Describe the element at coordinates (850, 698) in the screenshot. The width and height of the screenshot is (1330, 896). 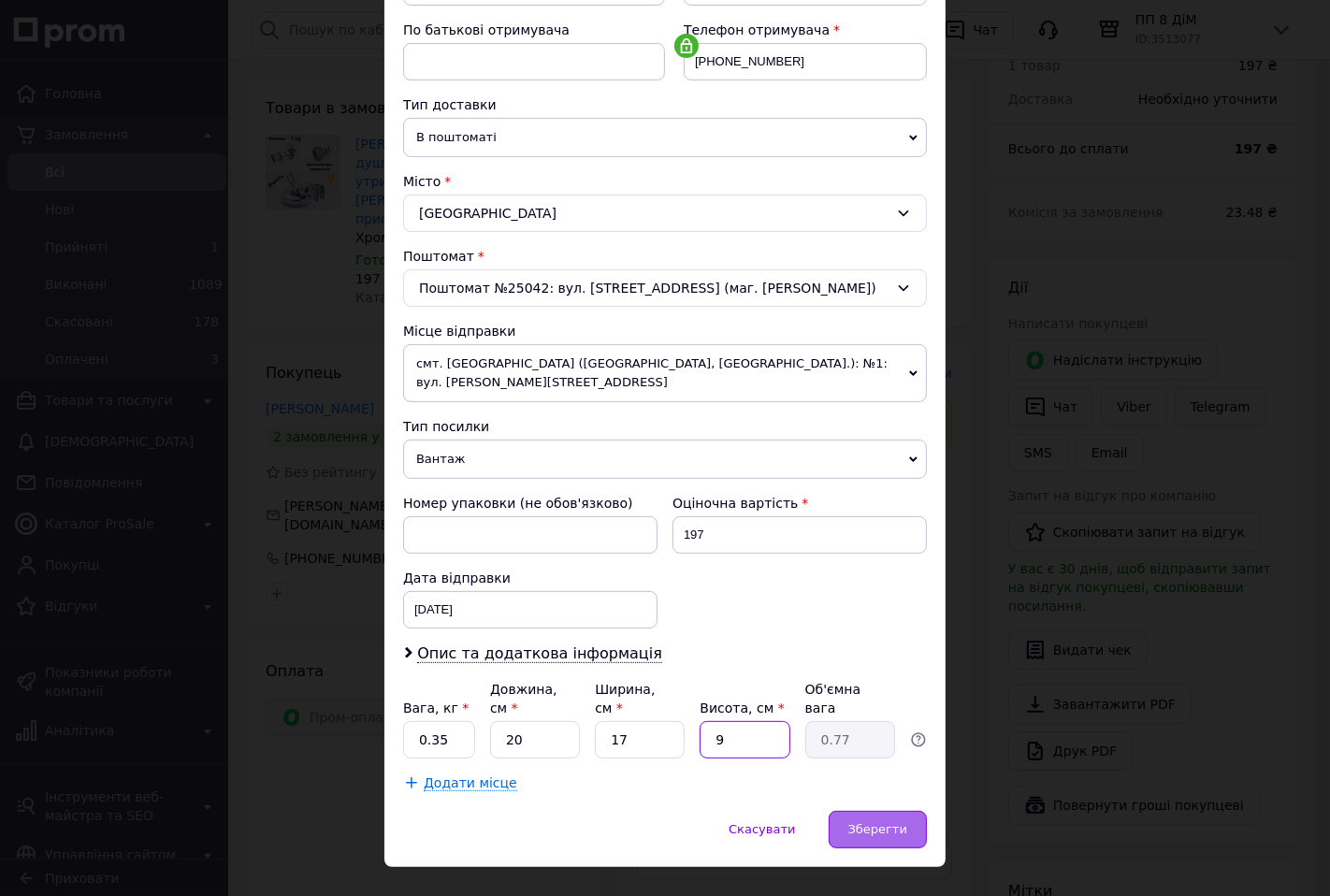
I see `div: Об'ємна вага` at that location.